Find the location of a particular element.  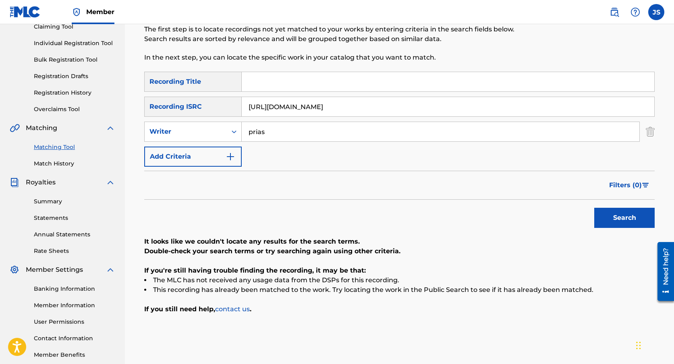

img: Delete Criterion is located at coordinates (650, 132).